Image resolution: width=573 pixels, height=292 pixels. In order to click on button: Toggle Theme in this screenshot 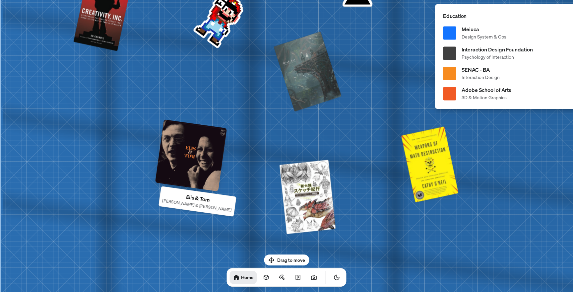, I will do `click(337, 277)`.